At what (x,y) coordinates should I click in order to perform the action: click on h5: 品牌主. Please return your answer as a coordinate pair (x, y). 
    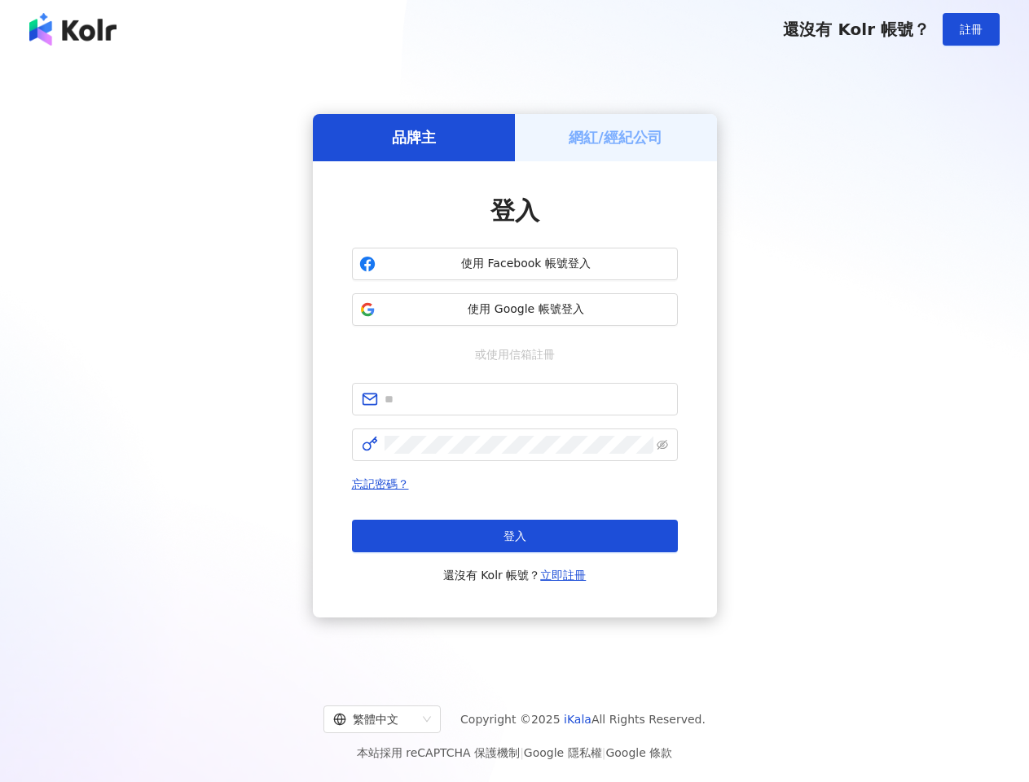
    Looking at the image, I should click on (414, 137).